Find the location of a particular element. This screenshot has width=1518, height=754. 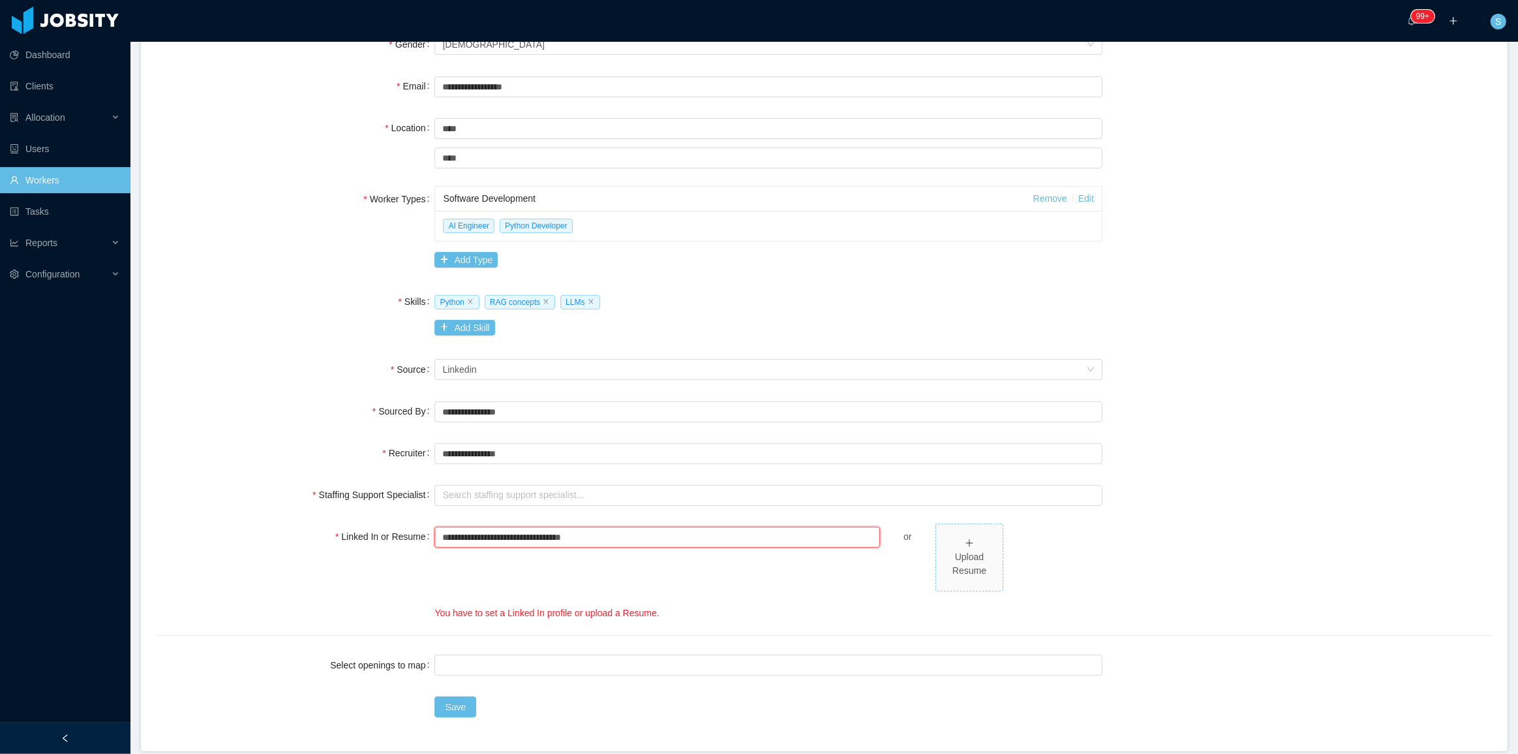

label: Location is located at coordinates (410, 128).